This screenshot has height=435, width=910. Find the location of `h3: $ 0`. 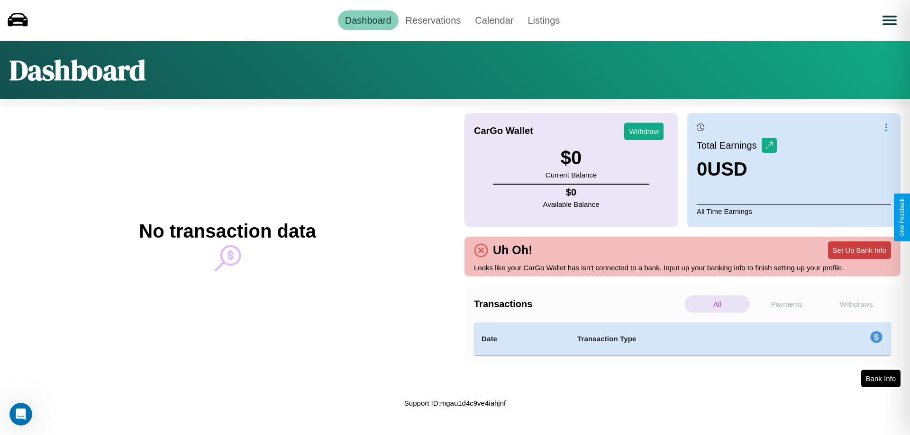

h3: $ 0 is located at coordinates (571, 158).